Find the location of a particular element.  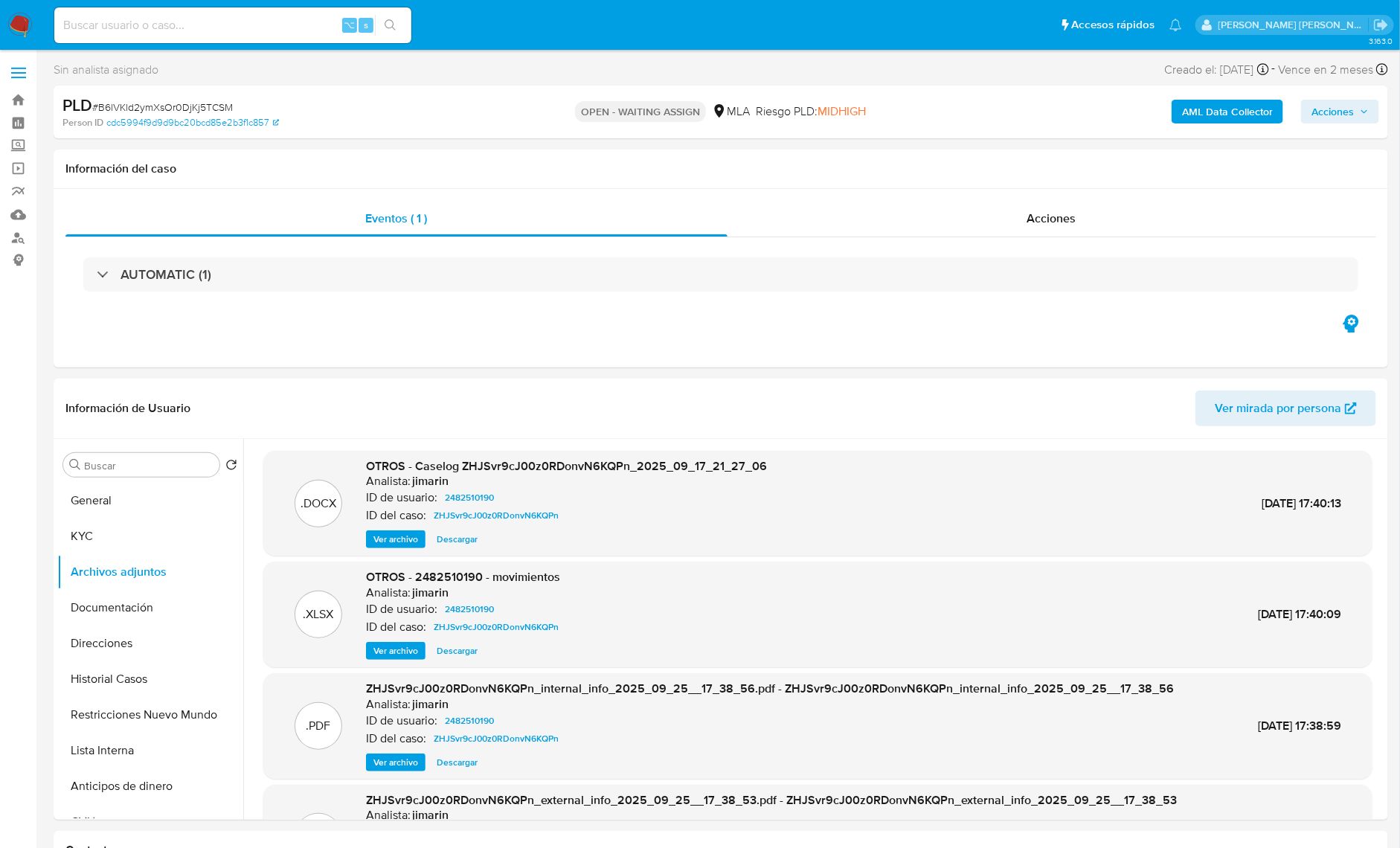

button: Documentación is located at coordinates (150, 608).